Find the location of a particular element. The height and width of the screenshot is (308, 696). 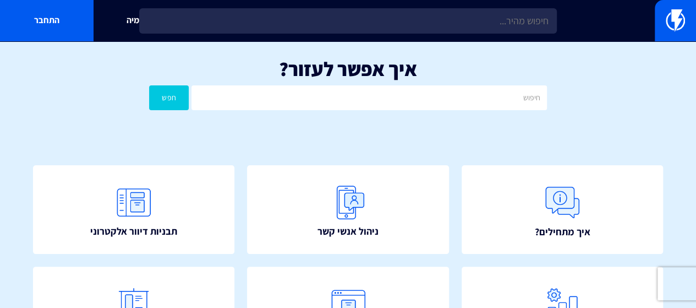

input: חיפוש מהיר... is located at coordinates (348, 21).